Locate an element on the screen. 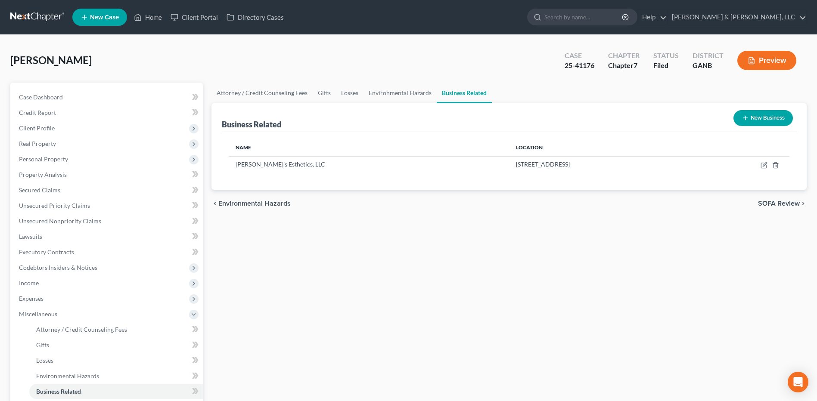  button: chevron_left Environmental Hazards is located at coordinates (251, 204).